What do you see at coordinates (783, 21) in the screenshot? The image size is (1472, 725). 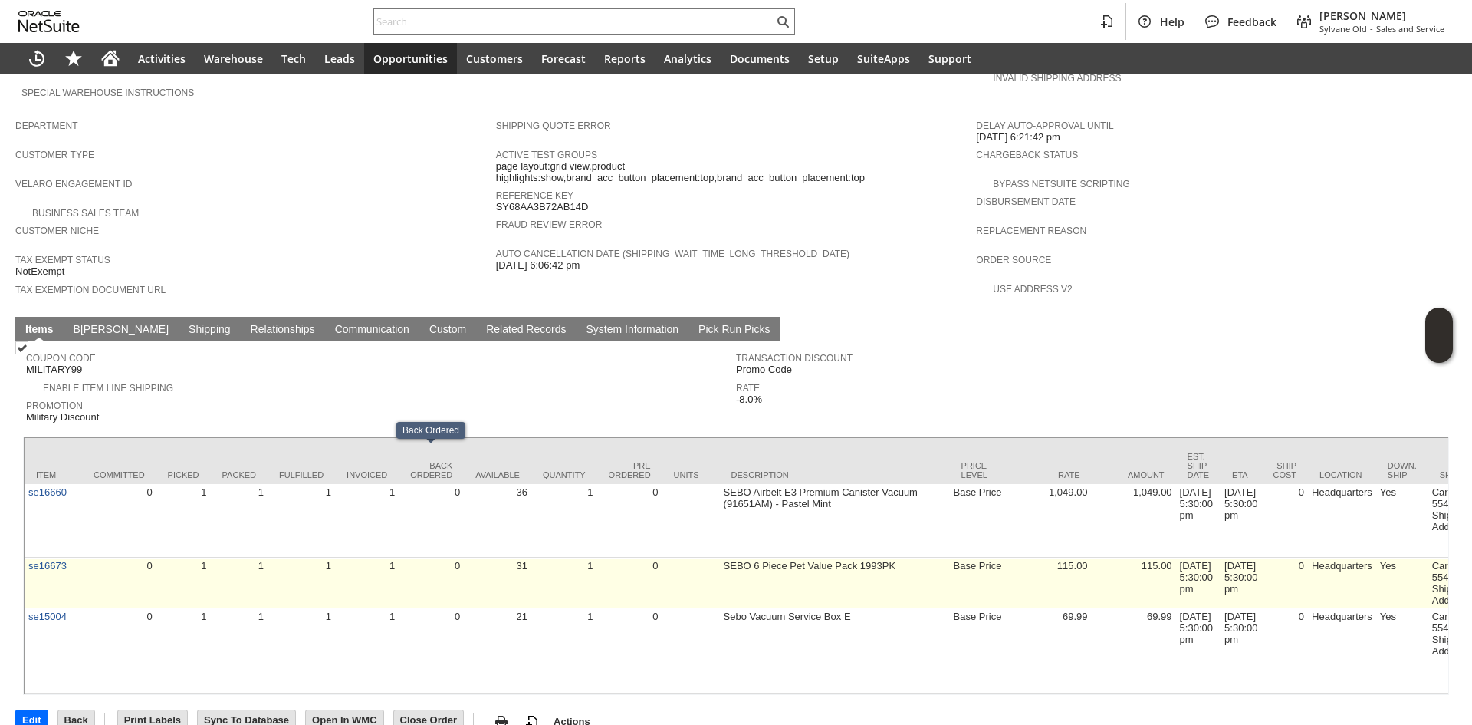 I see `svg: Search` at bounding box center [783, 21].